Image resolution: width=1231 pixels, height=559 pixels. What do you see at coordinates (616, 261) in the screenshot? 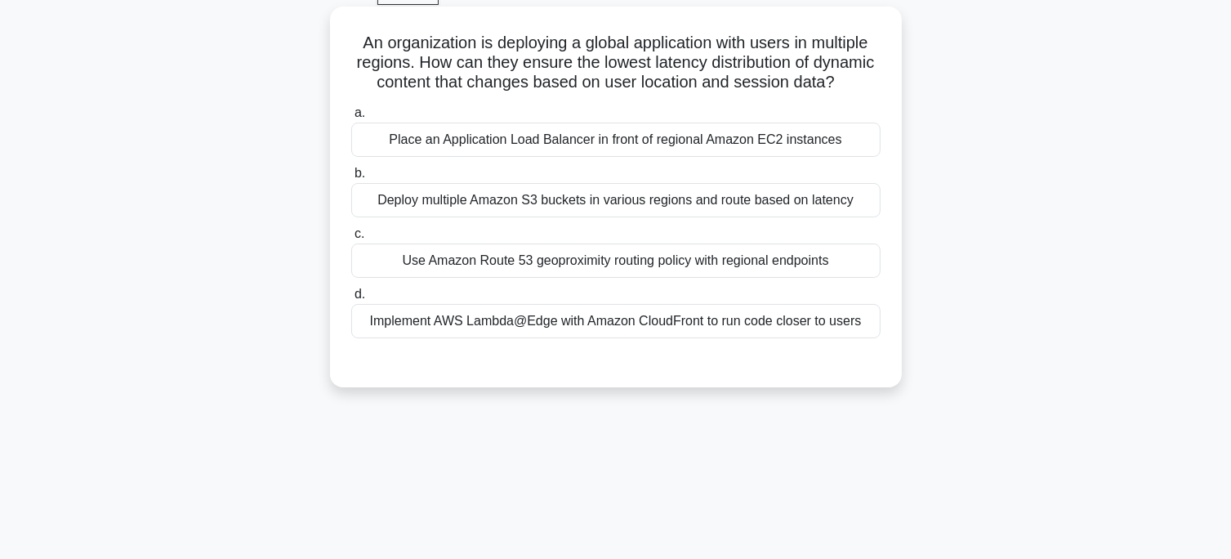
I see `div: Use Amazon Route 53 geoproximity routing policy with regional endpoints` at bounding box center [616, 261].